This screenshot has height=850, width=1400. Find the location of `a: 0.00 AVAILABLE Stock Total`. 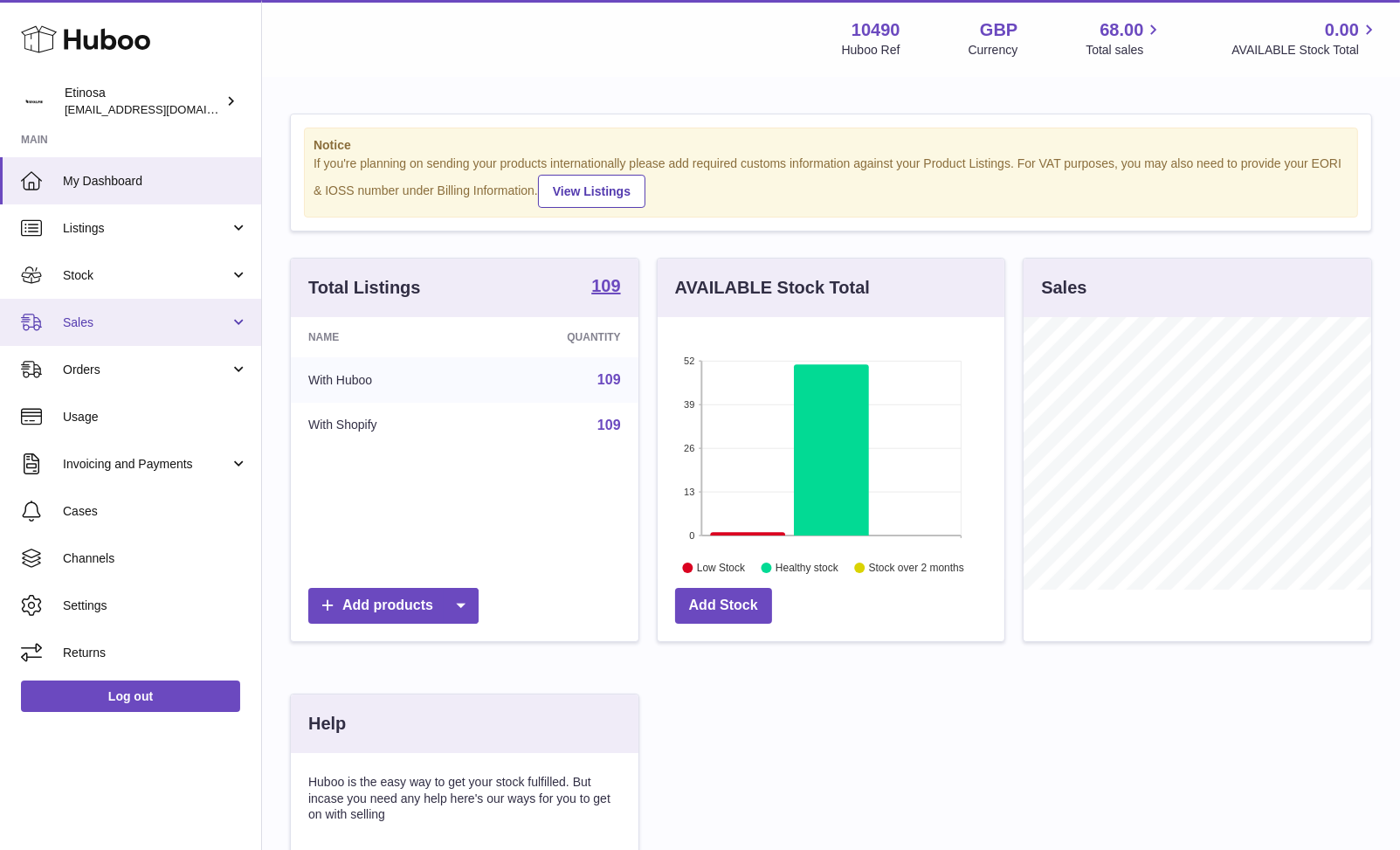

a: 0.00 AVAILABLE Stock Total is located at coordinates (1305, 39).